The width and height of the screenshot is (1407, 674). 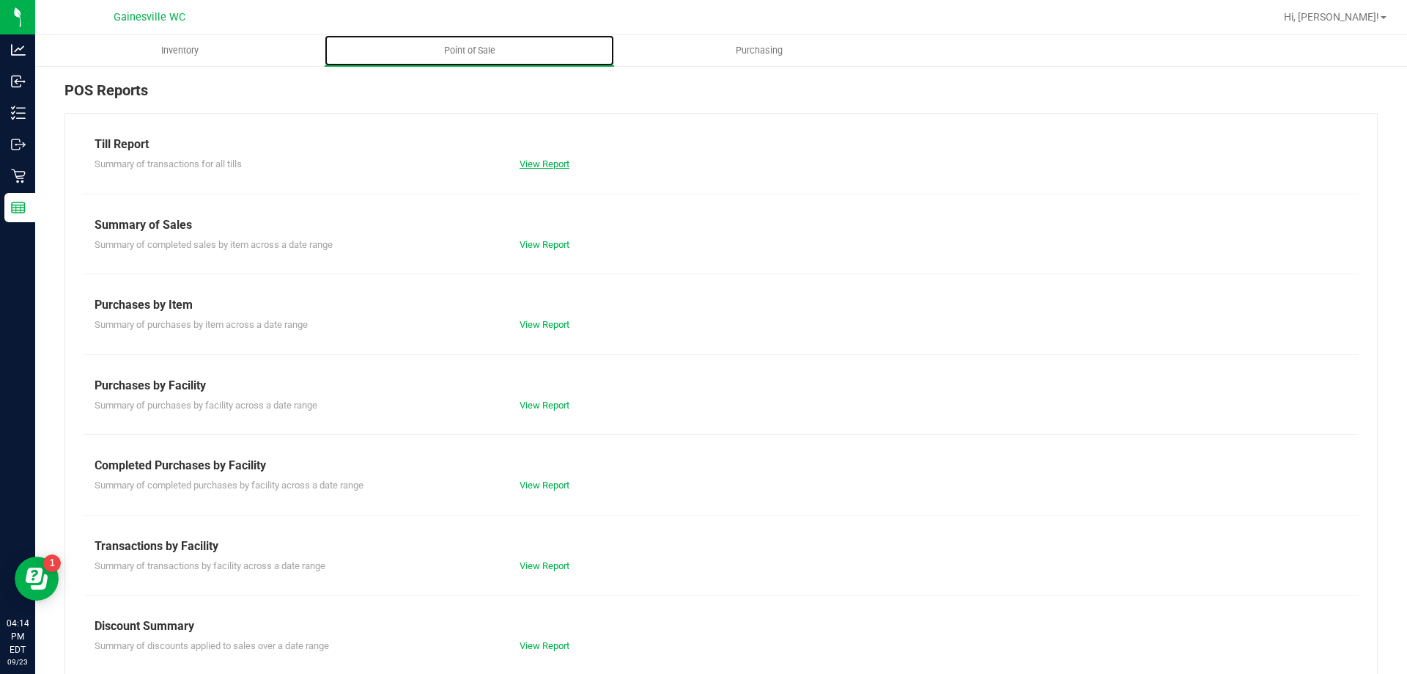 What do you see at coordinates (18, 113) in the screenshot?
I see `inline-svg: Inventory` at bounding box center [18, 113].